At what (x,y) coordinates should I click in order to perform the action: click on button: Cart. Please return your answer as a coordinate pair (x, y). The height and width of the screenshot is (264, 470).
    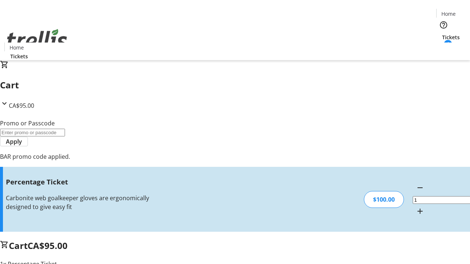
    Looking at the image, I should click on (443, 48).